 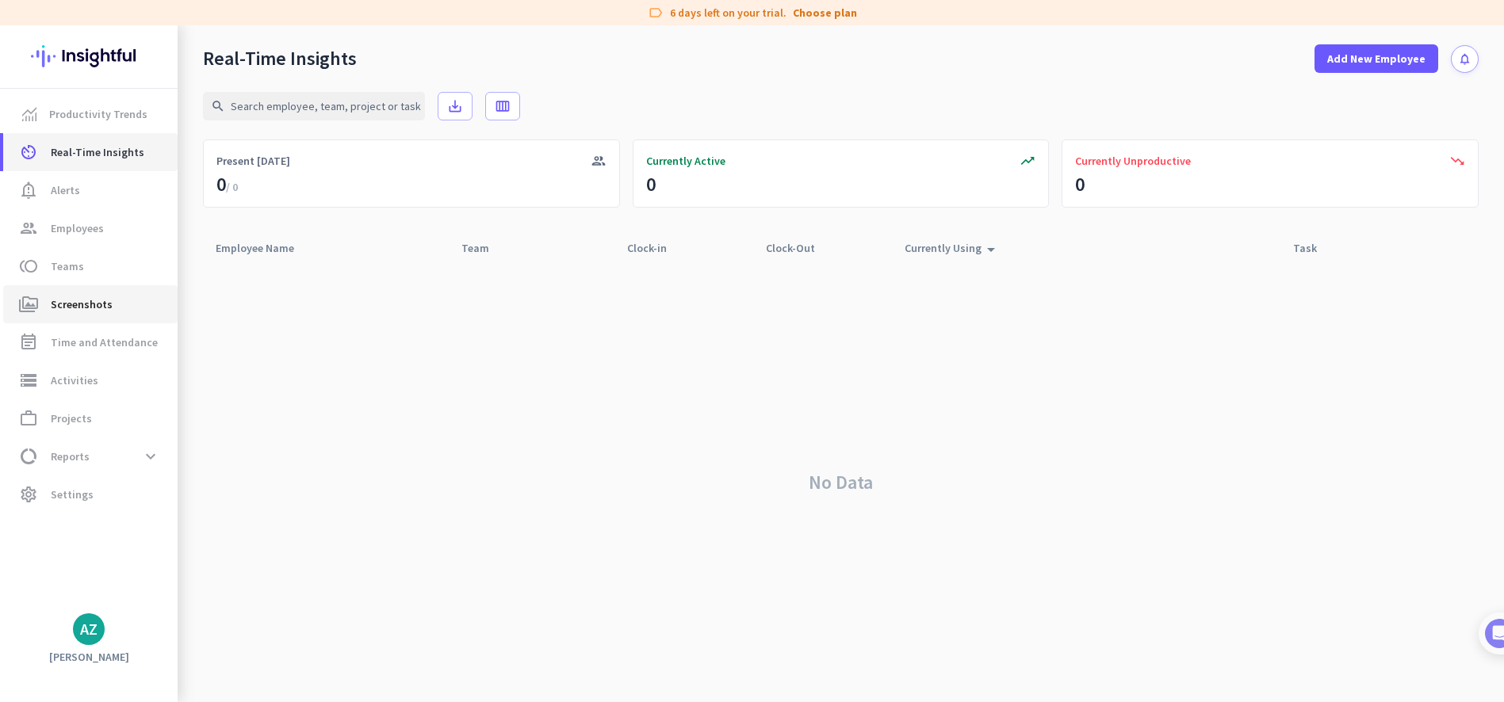 I want to click on div: Close, so click(x=293, y=21).